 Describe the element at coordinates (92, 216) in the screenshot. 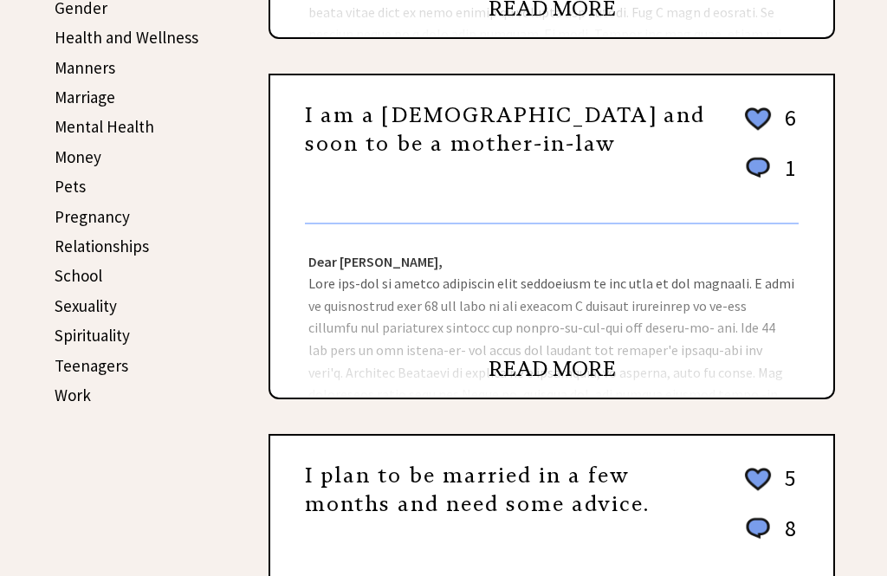

I see `a: Pregnancy` at that location.